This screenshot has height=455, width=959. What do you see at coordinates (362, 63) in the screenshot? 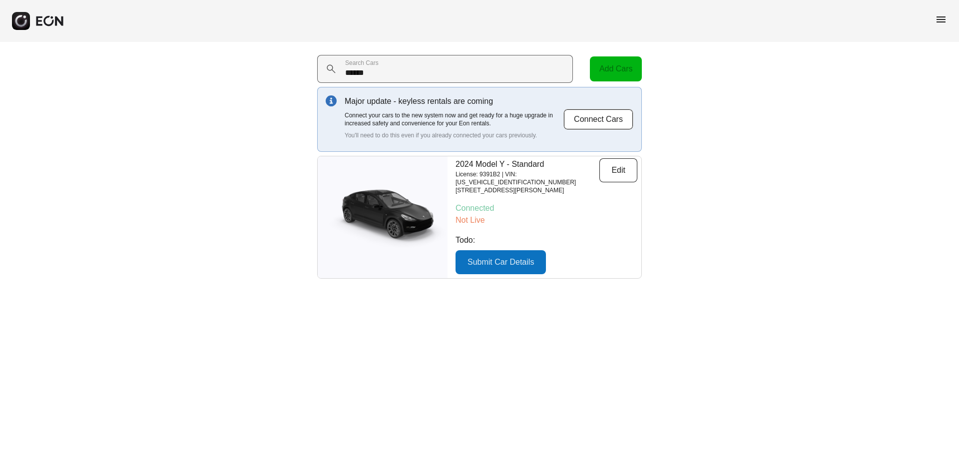
I see `label: Search Cars` at bounding box center [362, 63].